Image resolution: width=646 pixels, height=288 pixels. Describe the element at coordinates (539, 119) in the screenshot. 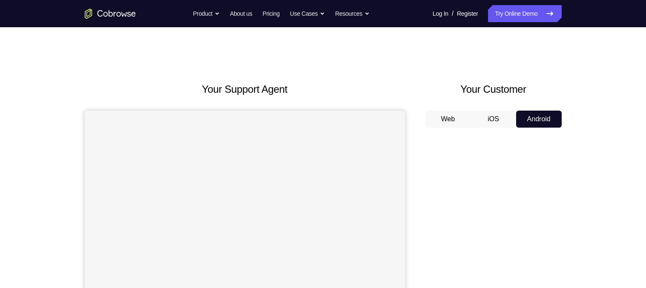

I see `button: Android` at that location.